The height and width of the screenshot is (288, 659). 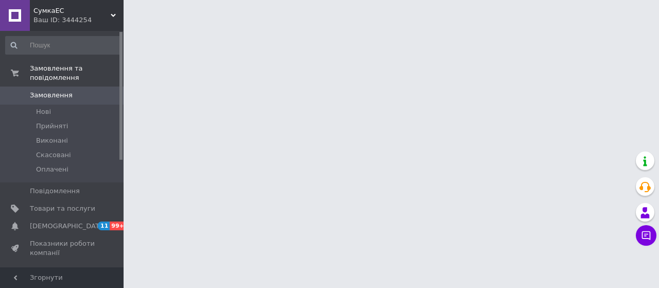 What do you see at coordinates (646, 235) in the screenshot?
I see `button: Чат з покупцем` at bounding box center [646, 235].